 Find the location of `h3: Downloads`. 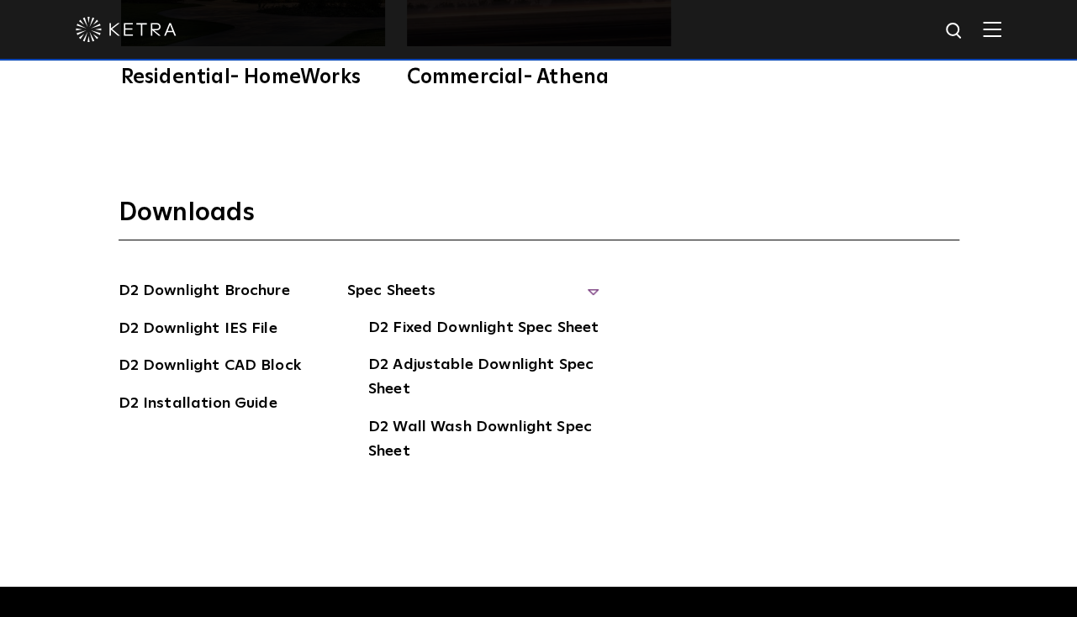

h3: Downloads is located at coordinates (539, 219).